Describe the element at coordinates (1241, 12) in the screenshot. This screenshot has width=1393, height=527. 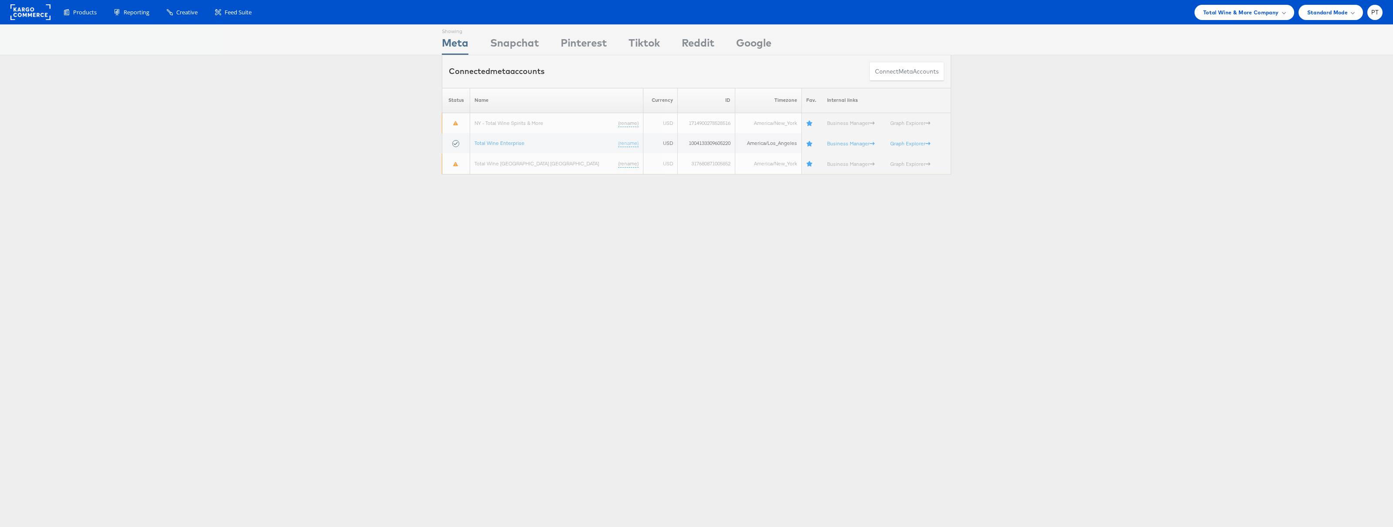
I see `span: Total Wine & More Company` at that location.